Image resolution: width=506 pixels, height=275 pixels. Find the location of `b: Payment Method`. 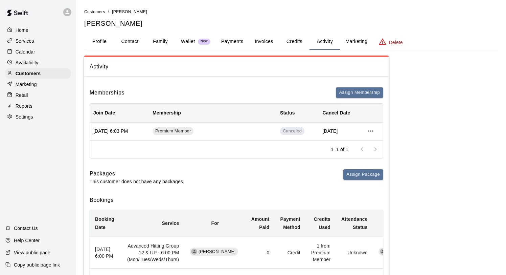

b: Payment Method is located at coordinates (290, 223).